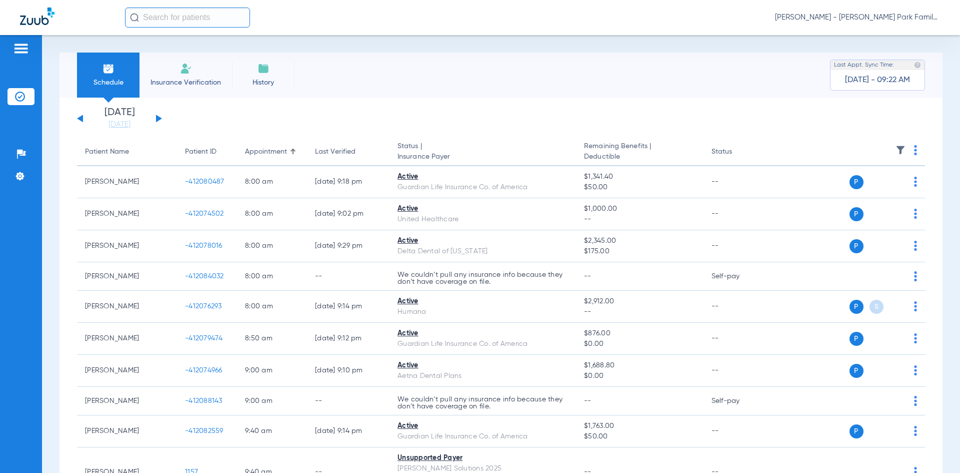 This screenshot has height=473, width=960. I want to click on img: Schedule, so click(109, 69).